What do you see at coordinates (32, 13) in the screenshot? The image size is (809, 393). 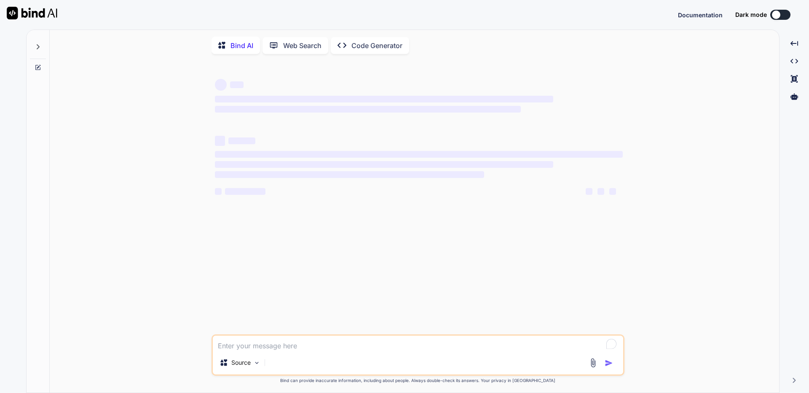 I see `img: Bind AI` at bounding box center [32, 13].